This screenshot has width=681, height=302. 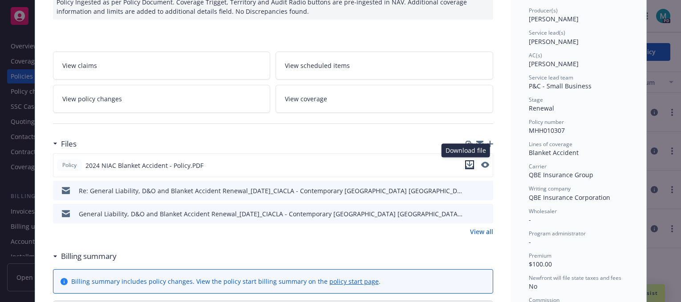 What do you see at coordinates (541, 108) in the screenshot?
I see `span: Renewal` at bounding box center [541, 108].